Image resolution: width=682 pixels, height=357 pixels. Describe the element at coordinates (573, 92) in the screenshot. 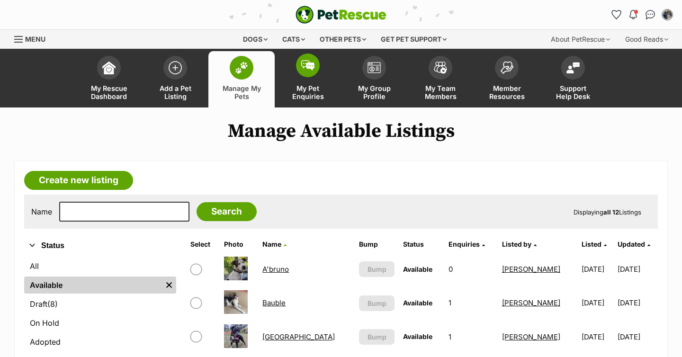

I see `span: Support Help Desk` at that location.